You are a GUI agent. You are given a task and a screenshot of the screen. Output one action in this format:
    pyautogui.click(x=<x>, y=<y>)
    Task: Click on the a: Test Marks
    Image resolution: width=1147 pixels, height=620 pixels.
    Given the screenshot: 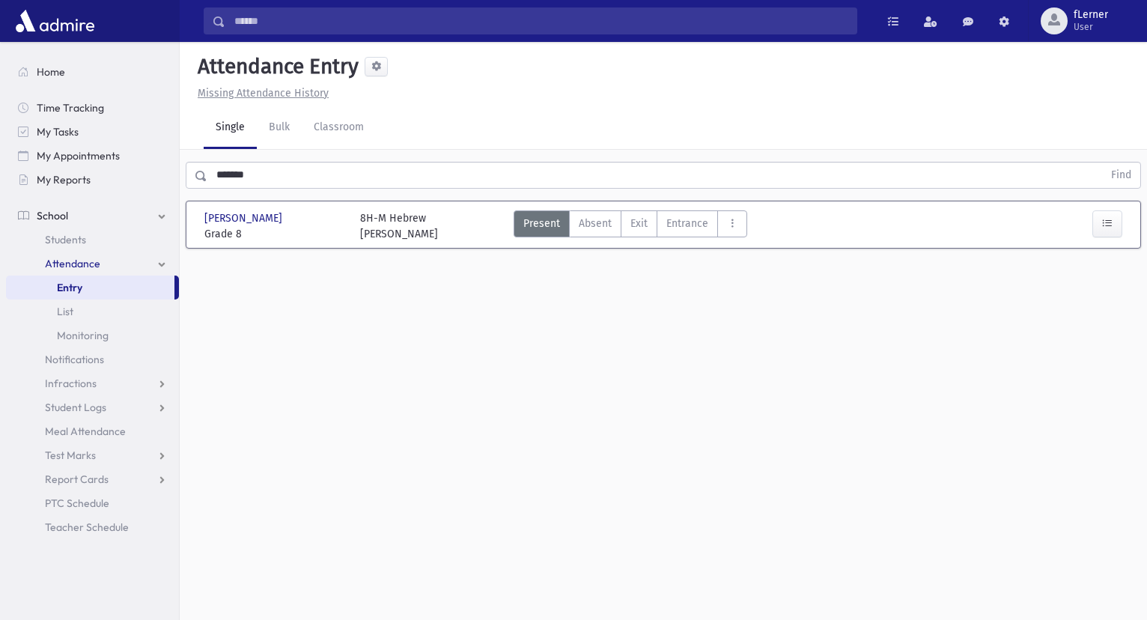 What is the action you would take?
    pyautogui.click(x=92, y=455)
    